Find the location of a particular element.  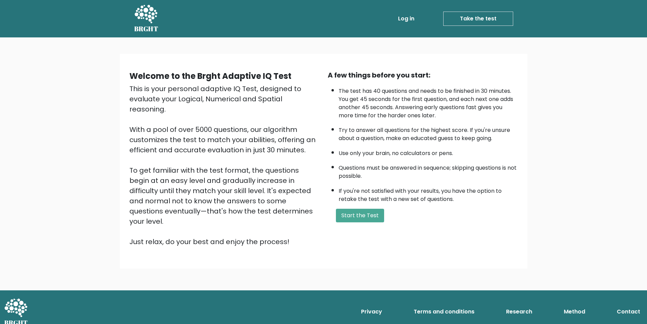

a: Terms and conditions is located at coordinates (444, 312).